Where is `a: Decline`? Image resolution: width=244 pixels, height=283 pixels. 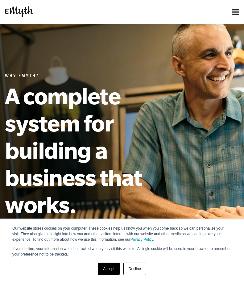 a: Decline is located at coordinates (135, 269).